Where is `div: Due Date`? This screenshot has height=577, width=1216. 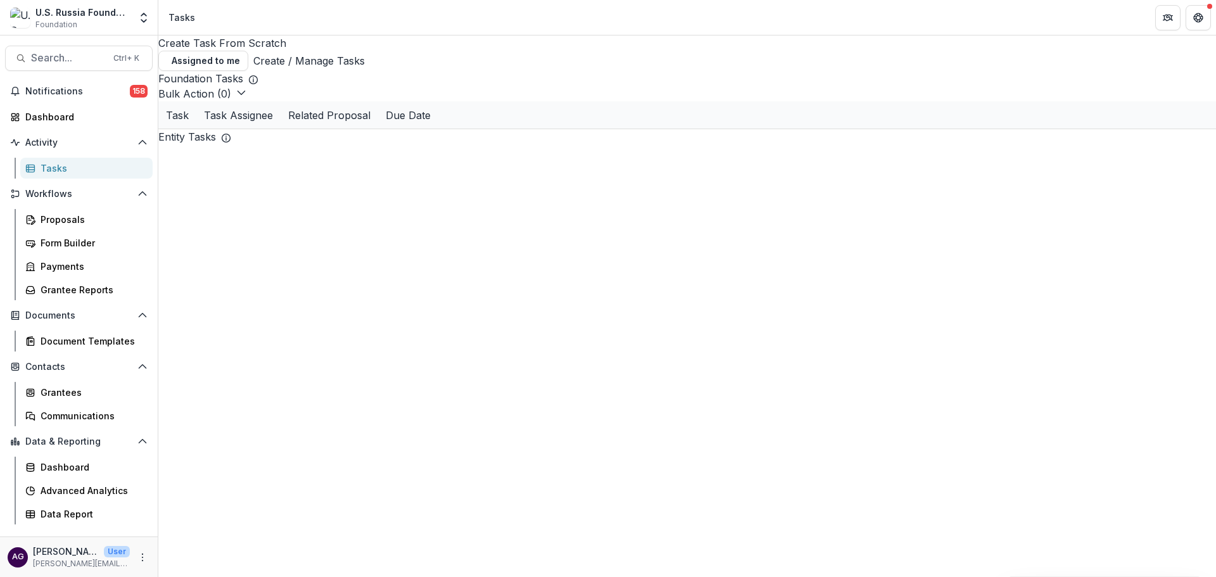
div: Due Date is located at coordinates (408, 115).